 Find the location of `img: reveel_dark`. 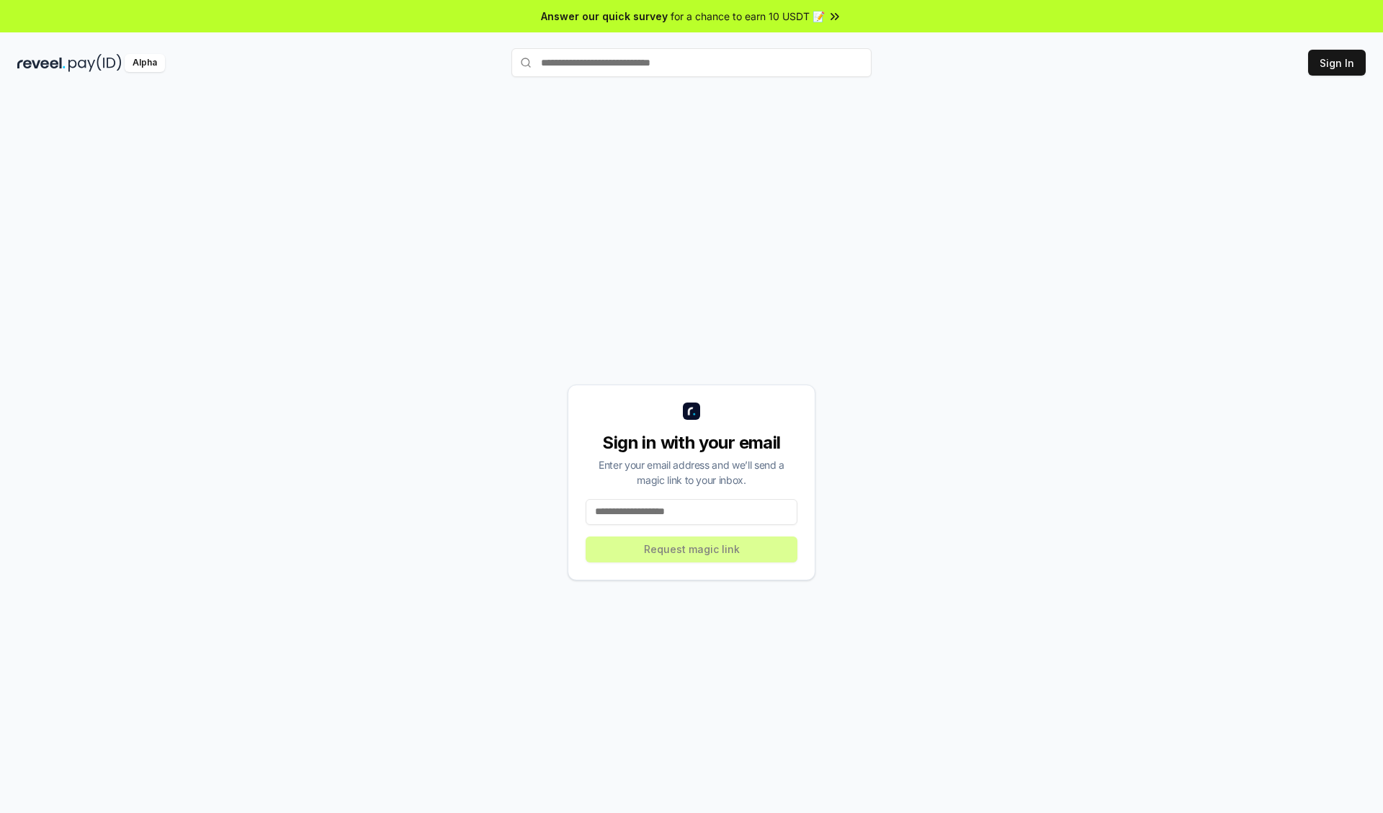

img: reveel_dark is located at coordinates (41, 63).